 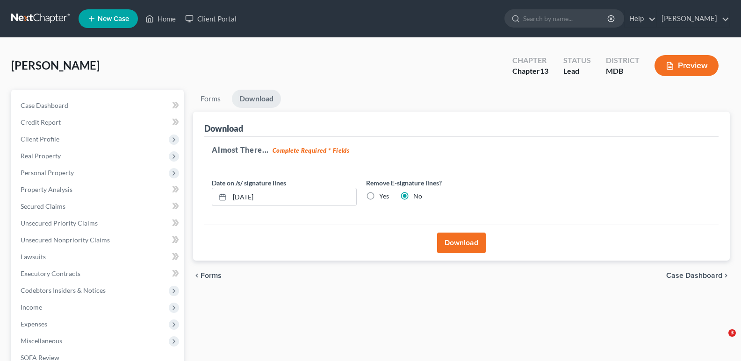 What do you see at coordinates (98, 207) in the screenshot?
I see `a: Secured Claims` at bounding box center [98, 207].